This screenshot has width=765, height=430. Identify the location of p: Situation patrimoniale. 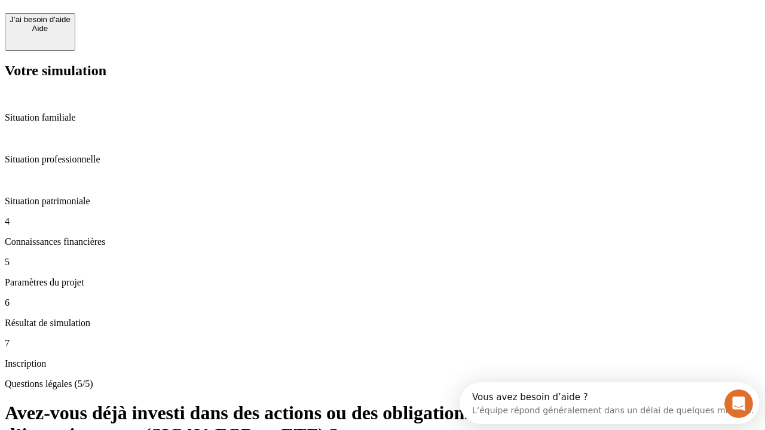
(383, 201).